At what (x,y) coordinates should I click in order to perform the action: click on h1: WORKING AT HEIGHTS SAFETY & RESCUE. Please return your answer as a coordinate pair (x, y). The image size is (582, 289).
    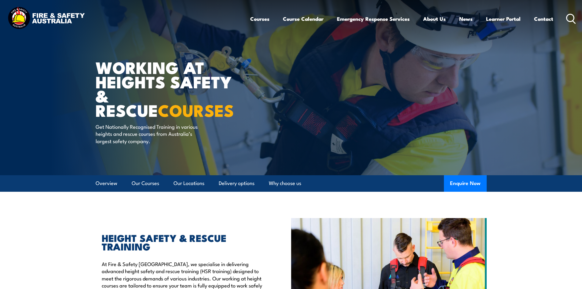
    Looking at the image, I should click on (171, 88).